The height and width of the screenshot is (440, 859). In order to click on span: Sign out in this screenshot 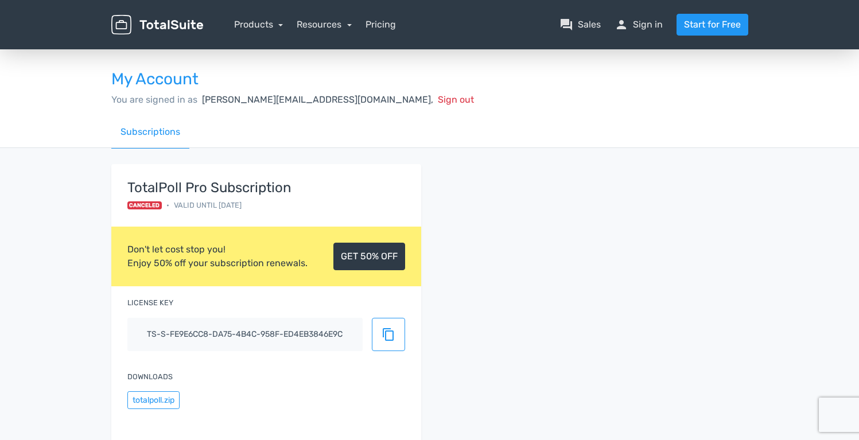, I will do `click(456, 99)`.